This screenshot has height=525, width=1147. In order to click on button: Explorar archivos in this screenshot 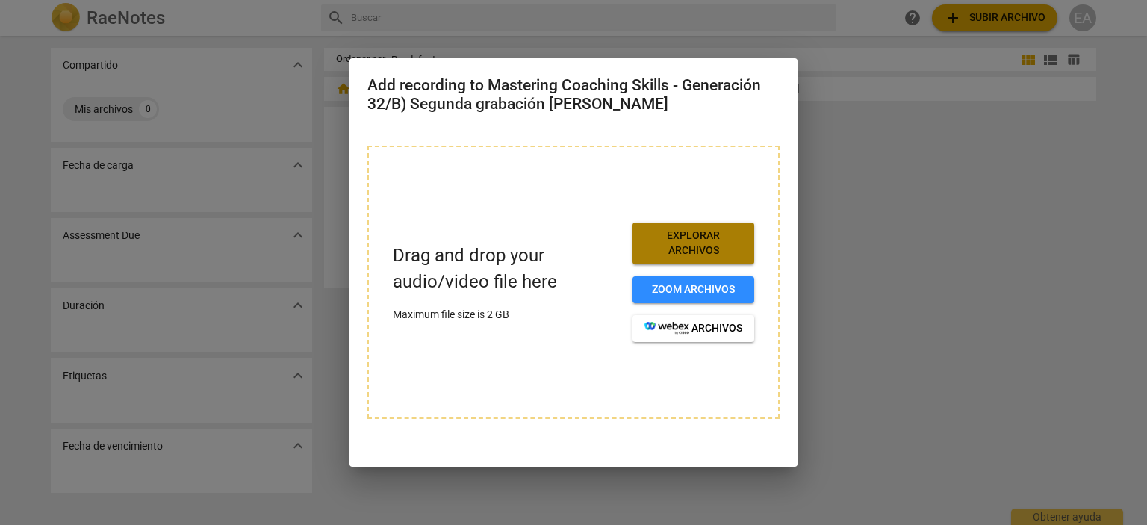, I will do `click(693, 243)`.